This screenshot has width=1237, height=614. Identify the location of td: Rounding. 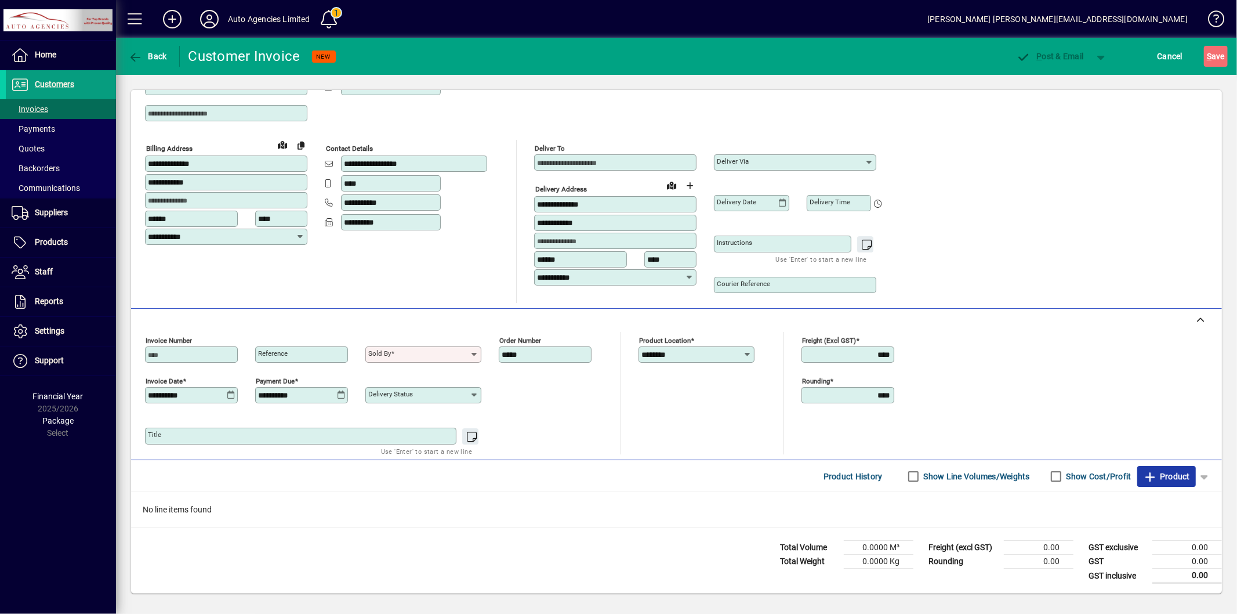
(964, 562).